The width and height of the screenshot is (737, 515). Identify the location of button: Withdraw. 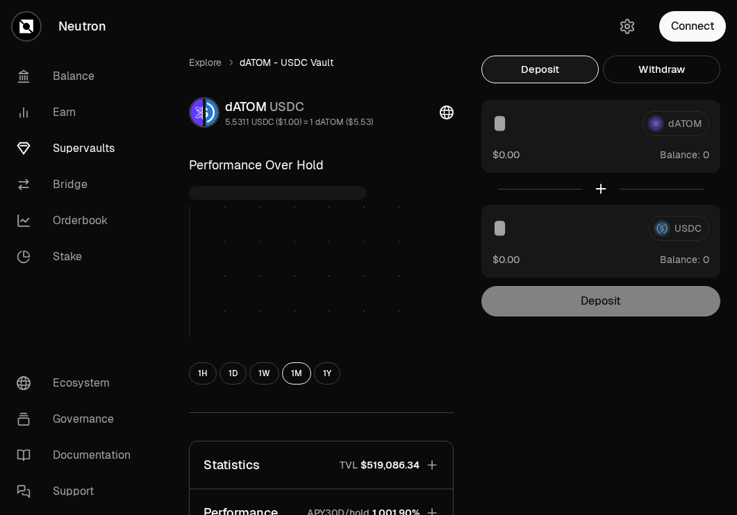
(661, 69).